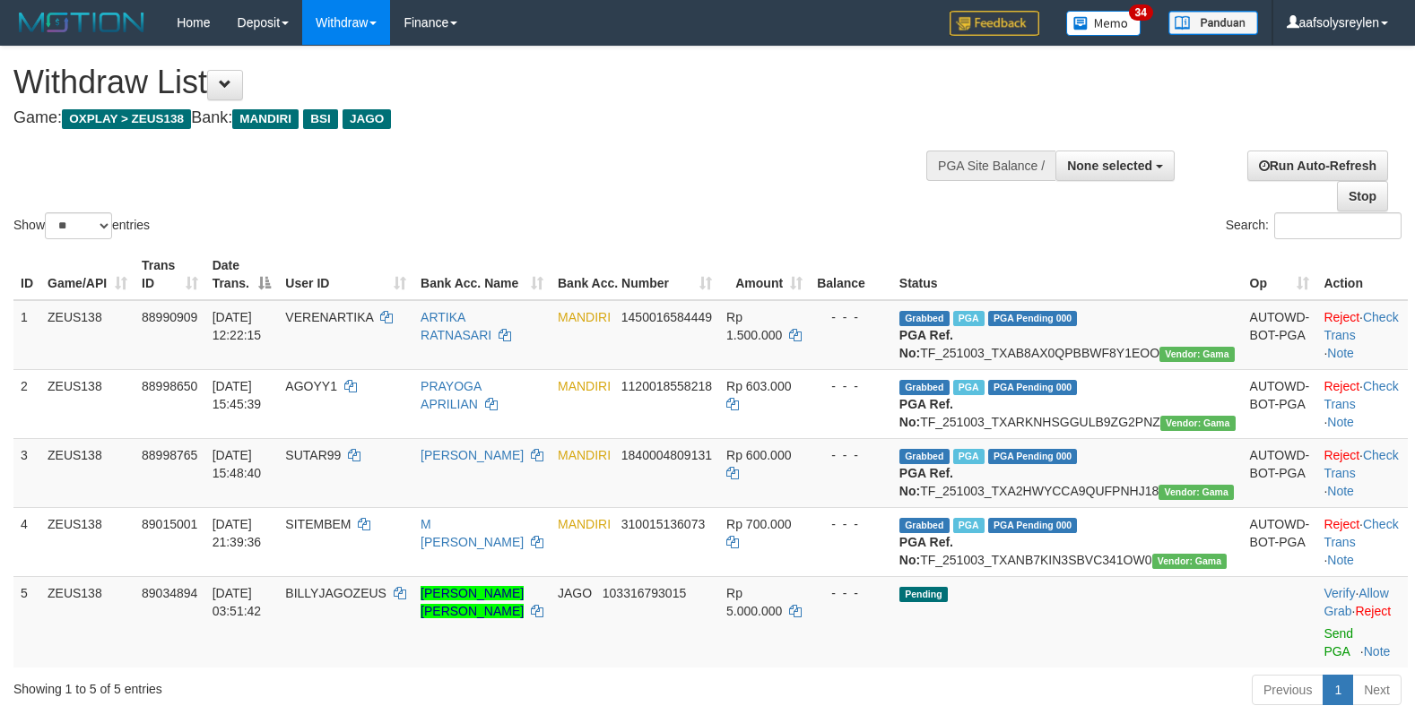 This screenshot has height=723, width=1415. Describe the element at coordinates (335, 593) in the screenshot. I see `span: BILLYJAGOZEUS` at that location.